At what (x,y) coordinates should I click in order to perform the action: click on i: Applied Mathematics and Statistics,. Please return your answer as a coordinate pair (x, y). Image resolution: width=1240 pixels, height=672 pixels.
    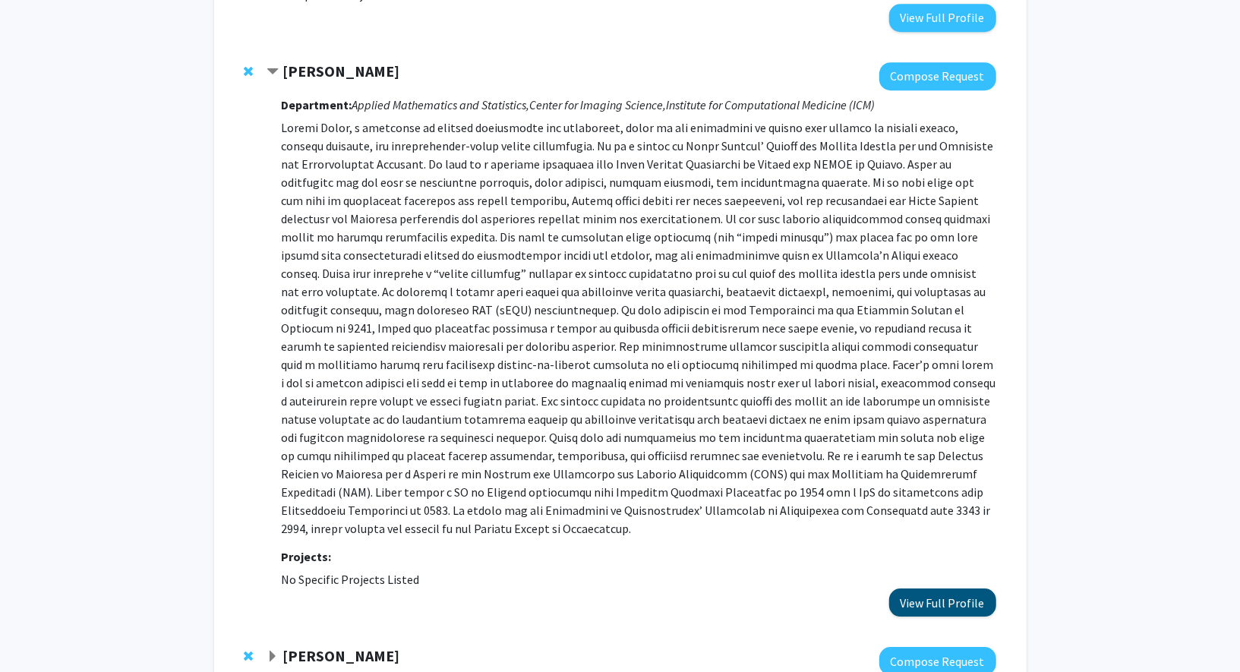
    Looking at the image, I should click on (440, 105).